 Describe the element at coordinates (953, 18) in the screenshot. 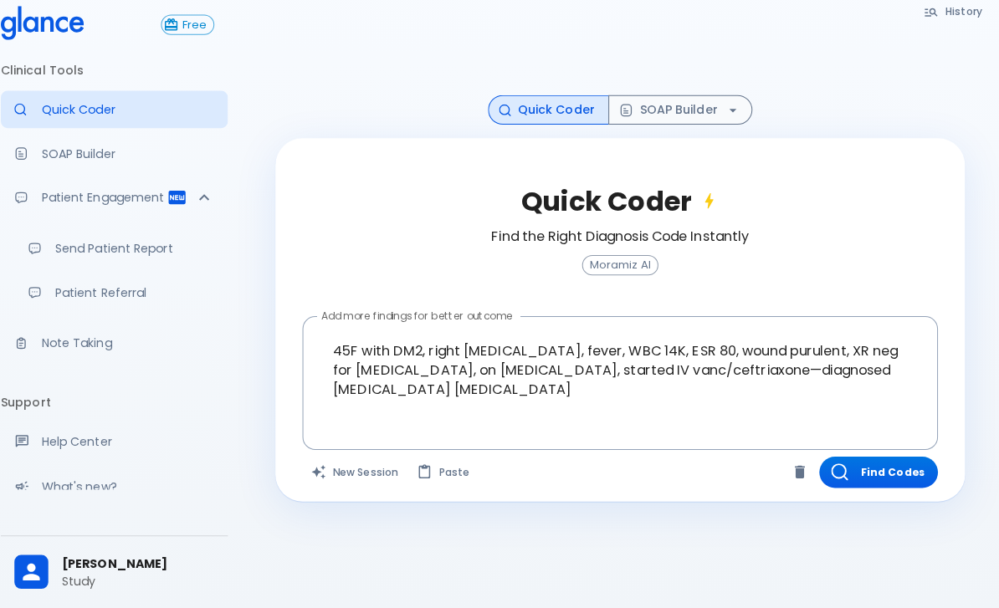

I see `button: History` at that location.